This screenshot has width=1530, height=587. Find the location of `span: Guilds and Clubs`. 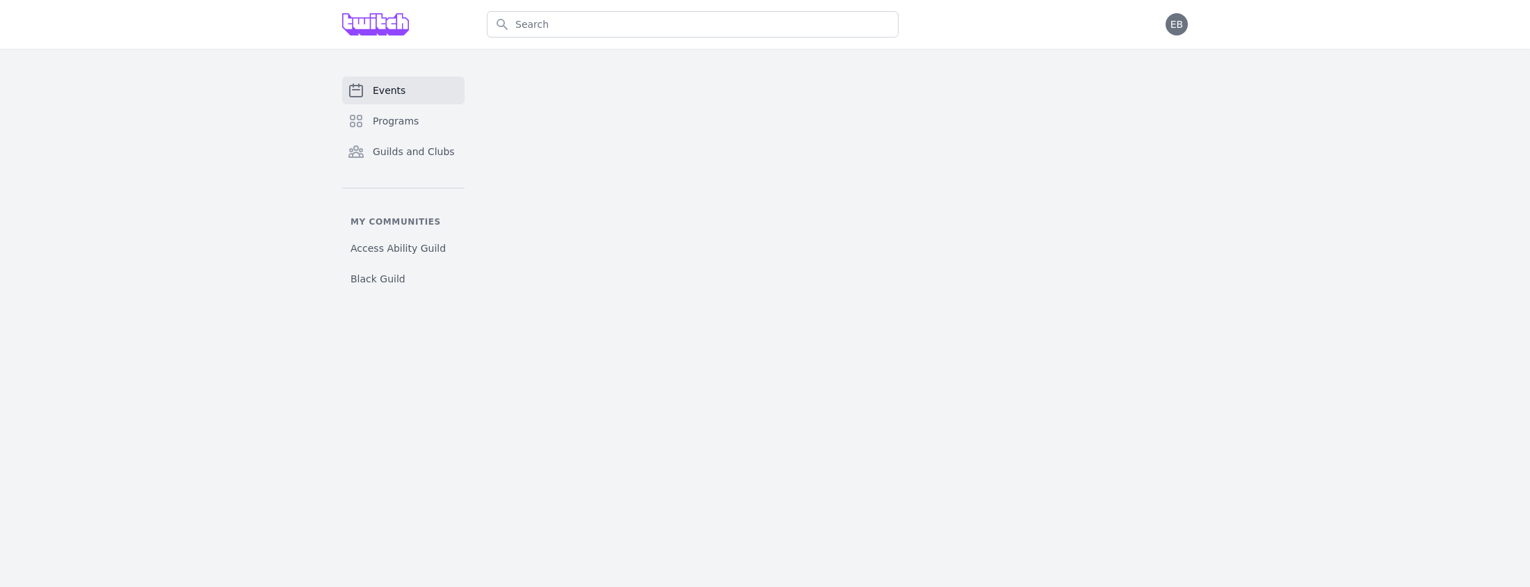

span: Guilds and Clubs is located at coordinates (414, 152).